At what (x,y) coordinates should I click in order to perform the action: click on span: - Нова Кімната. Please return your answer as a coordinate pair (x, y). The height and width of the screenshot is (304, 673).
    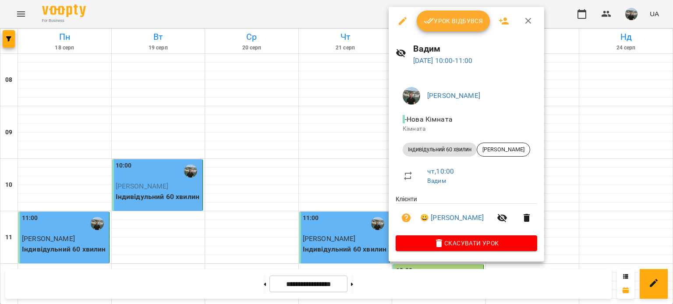
    Looking at the image, I should click on (428, 119).